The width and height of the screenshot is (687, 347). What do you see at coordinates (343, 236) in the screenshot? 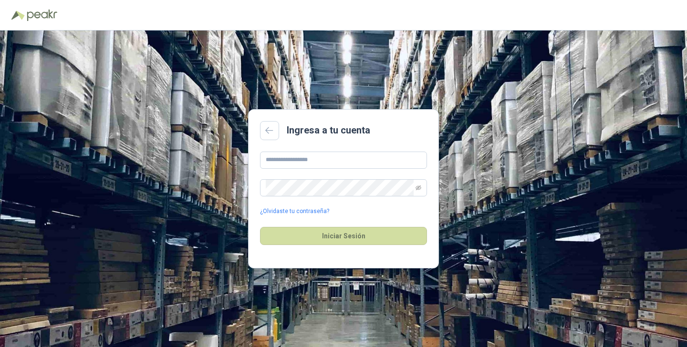
I see `button: Iniciar Sesión` at bounding box center [343, 236].